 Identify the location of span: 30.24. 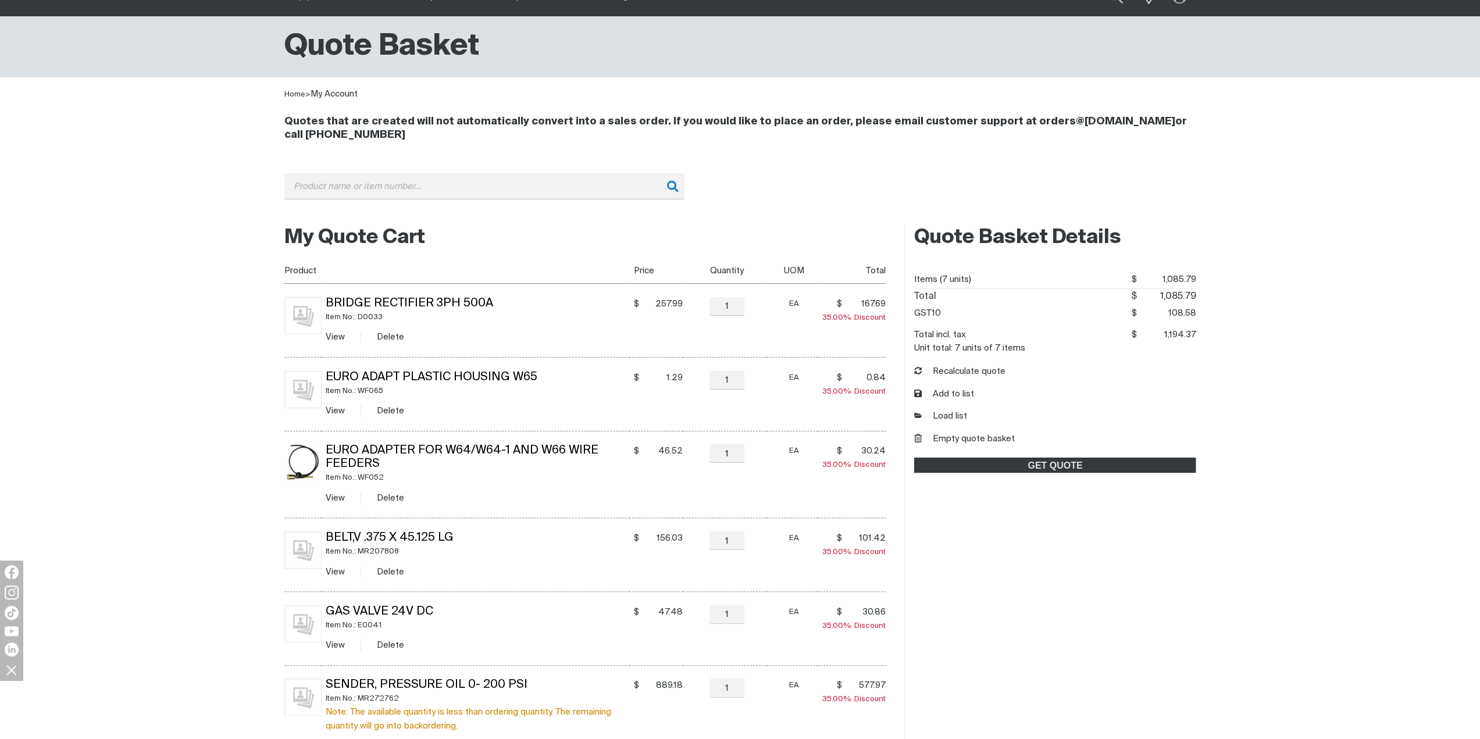
(865, 451).